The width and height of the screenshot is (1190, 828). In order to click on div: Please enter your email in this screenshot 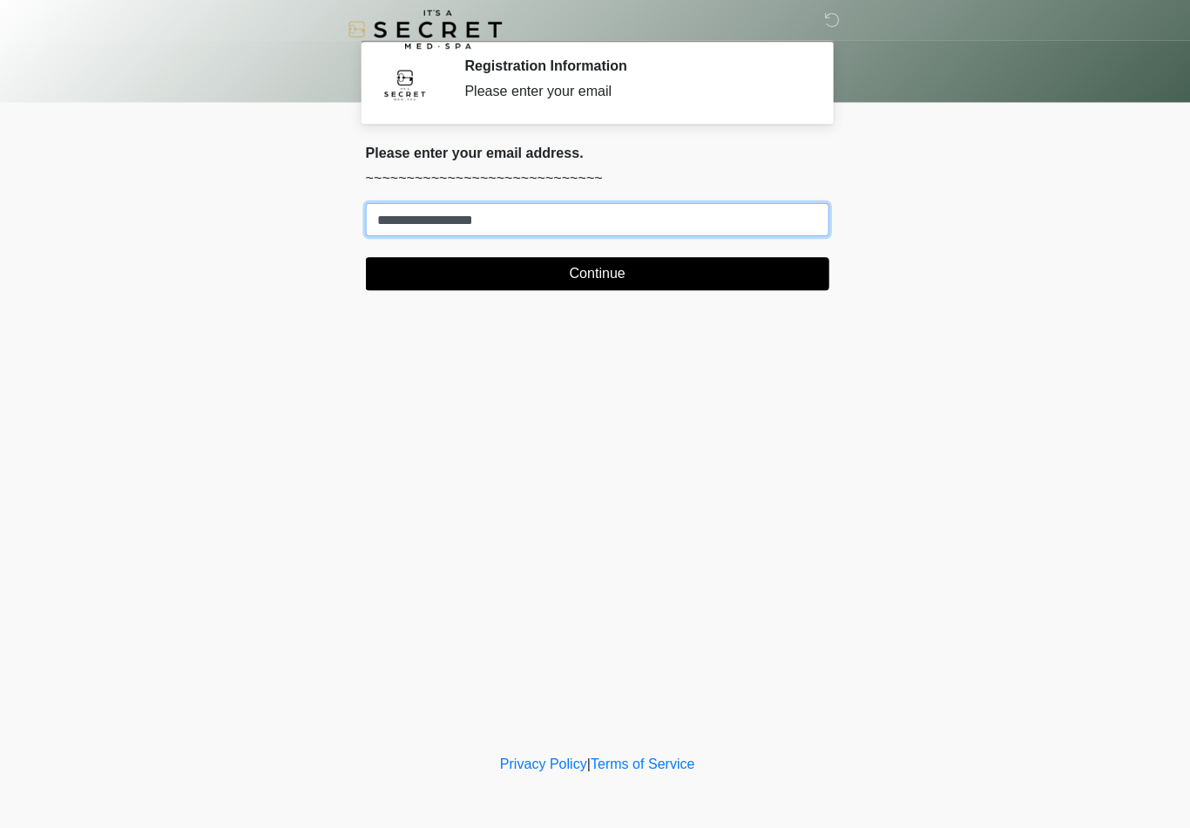, I will do `click(631, 95)`.